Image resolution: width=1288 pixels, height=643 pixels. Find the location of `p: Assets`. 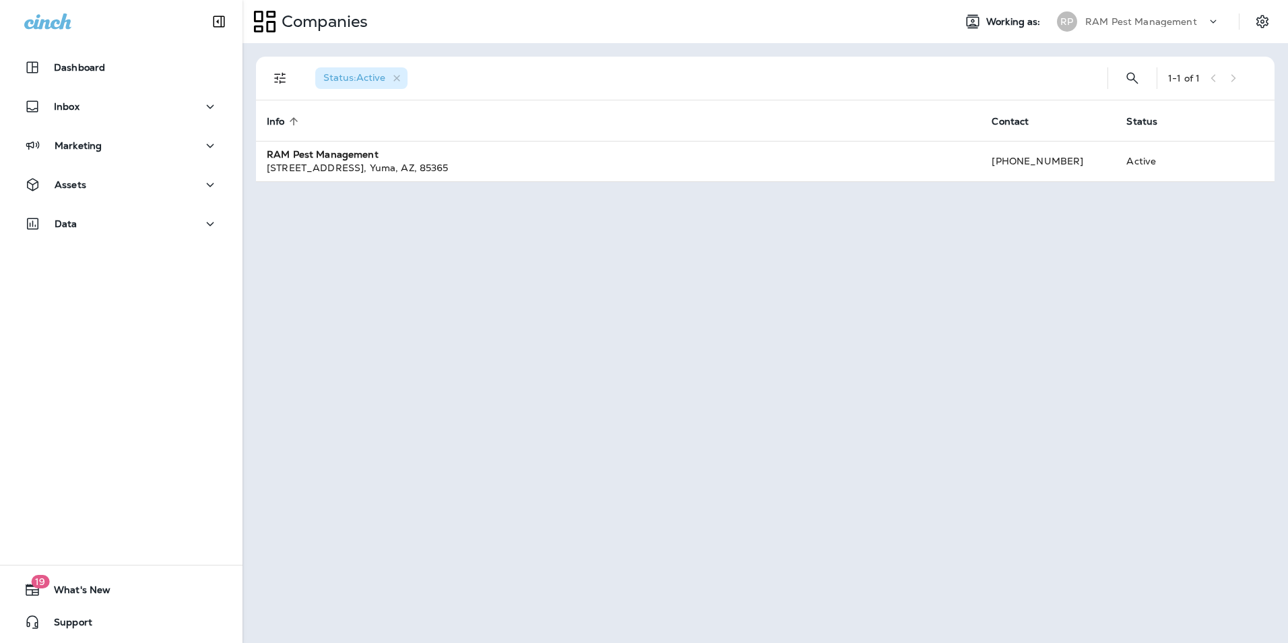

p: Assets is located at coordinates (70, 185).